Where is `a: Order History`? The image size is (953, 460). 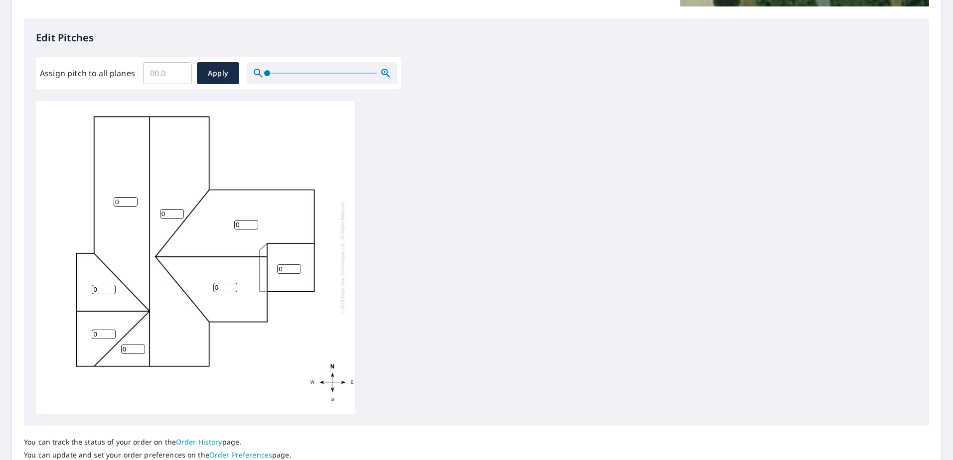 a: Order History is located at coordinates (199, 442).